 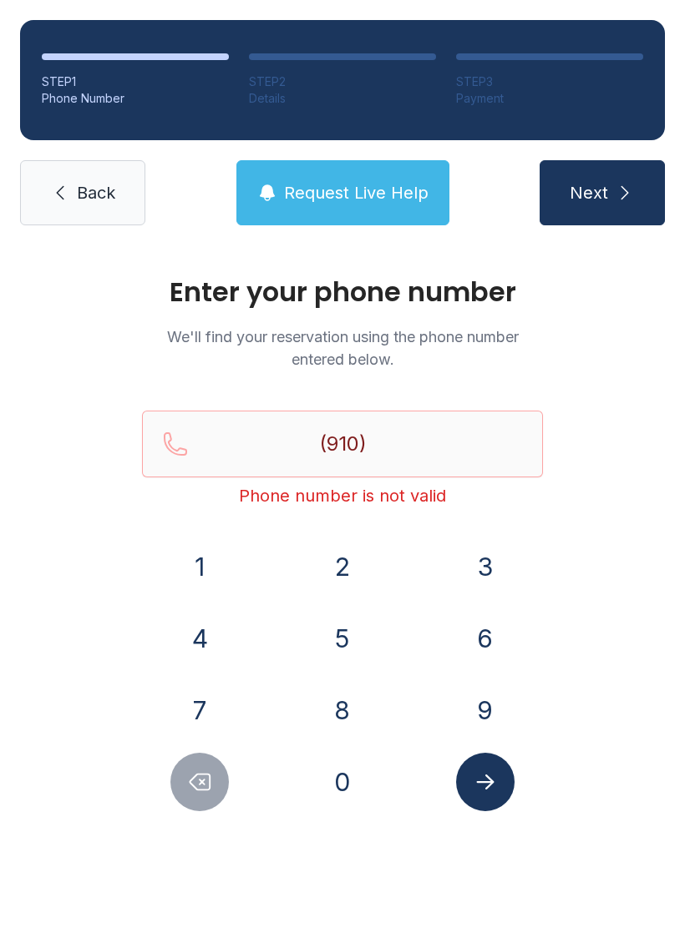 What do you see at coordinates (485, 782) in the screenshot?
I see `button: Submit lookup form` at bounding box center [485, 782].